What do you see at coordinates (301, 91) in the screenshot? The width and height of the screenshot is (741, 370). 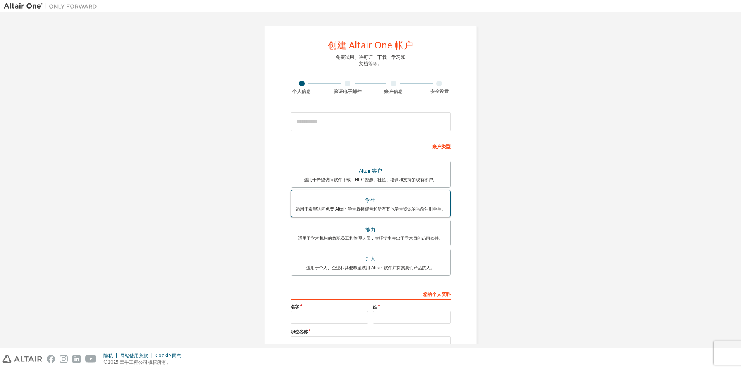 I see `div: 个人信息` at bounding box center [301, 91].